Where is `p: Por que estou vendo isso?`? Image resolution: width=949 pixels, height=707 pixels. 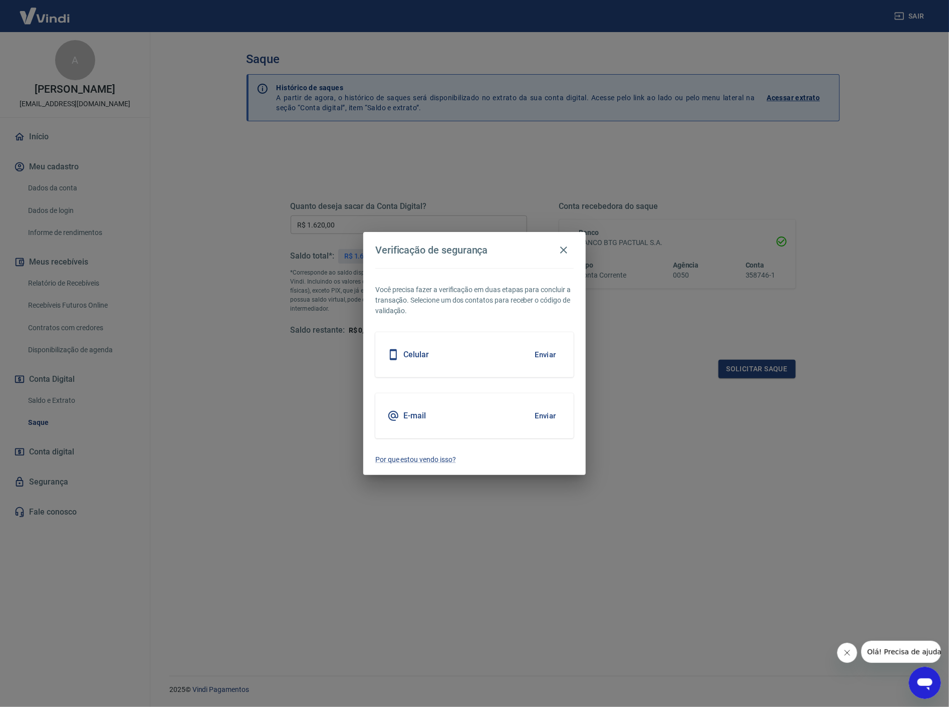 p: Por que estou vendo isso? is located at coordinates (475, 460).